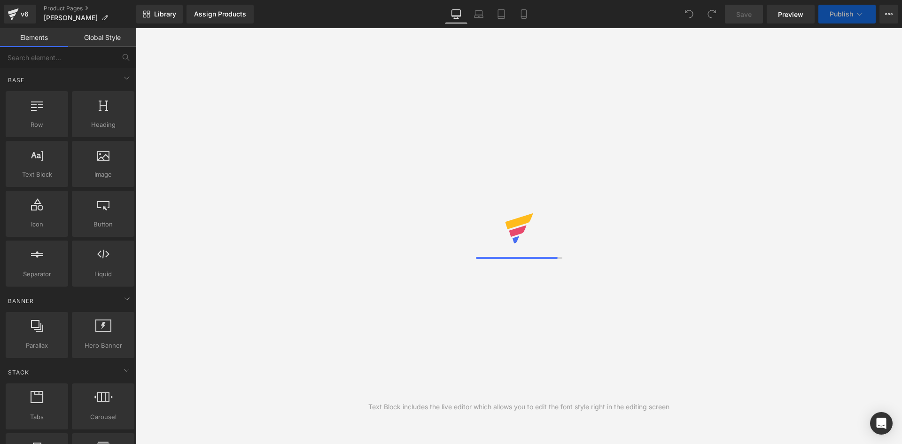 The image size is (902, 444). Describe the element at coordinates (888, 14) in the screenshot. I see `button: More` at that location.